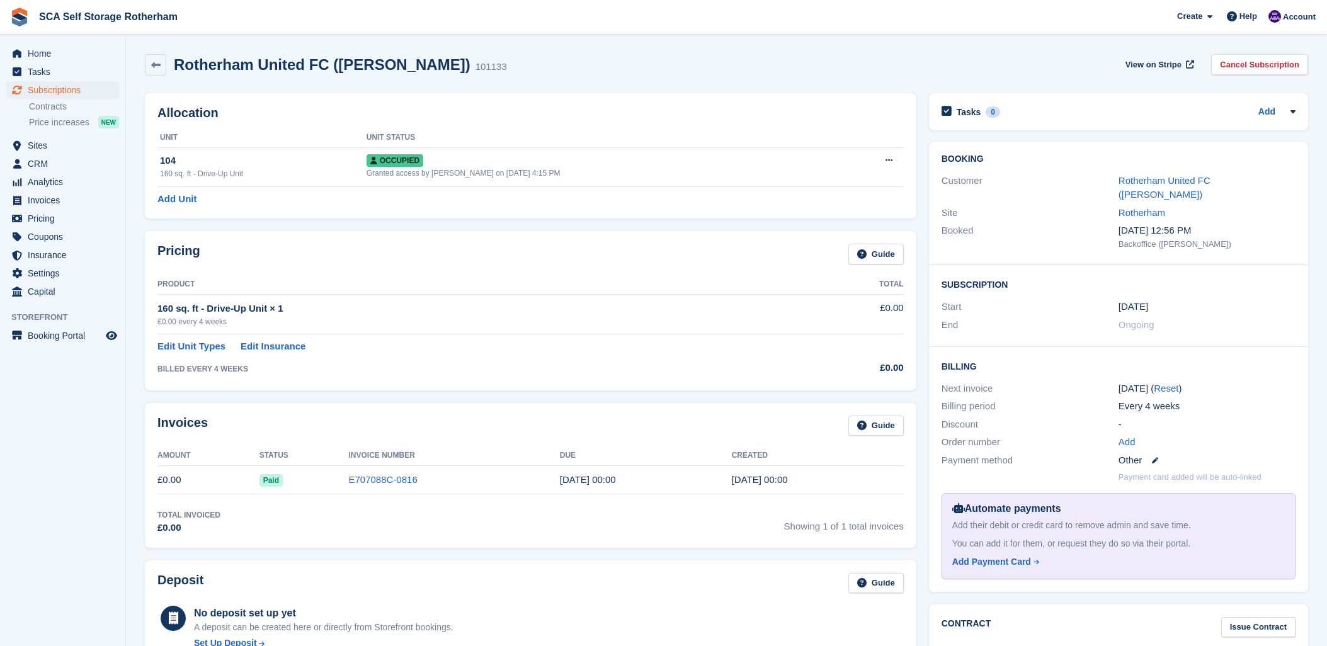  What do you see at coordinates (65, 292) in the screenshot?
I see `span: Capital` at bounding box center [65, 292].